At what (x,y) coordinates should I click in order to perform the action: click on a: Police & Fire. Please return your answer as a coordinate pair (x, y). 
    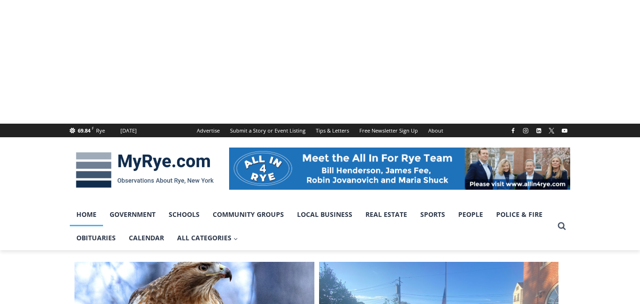
    Looking at the image, I should click on (519, 215).